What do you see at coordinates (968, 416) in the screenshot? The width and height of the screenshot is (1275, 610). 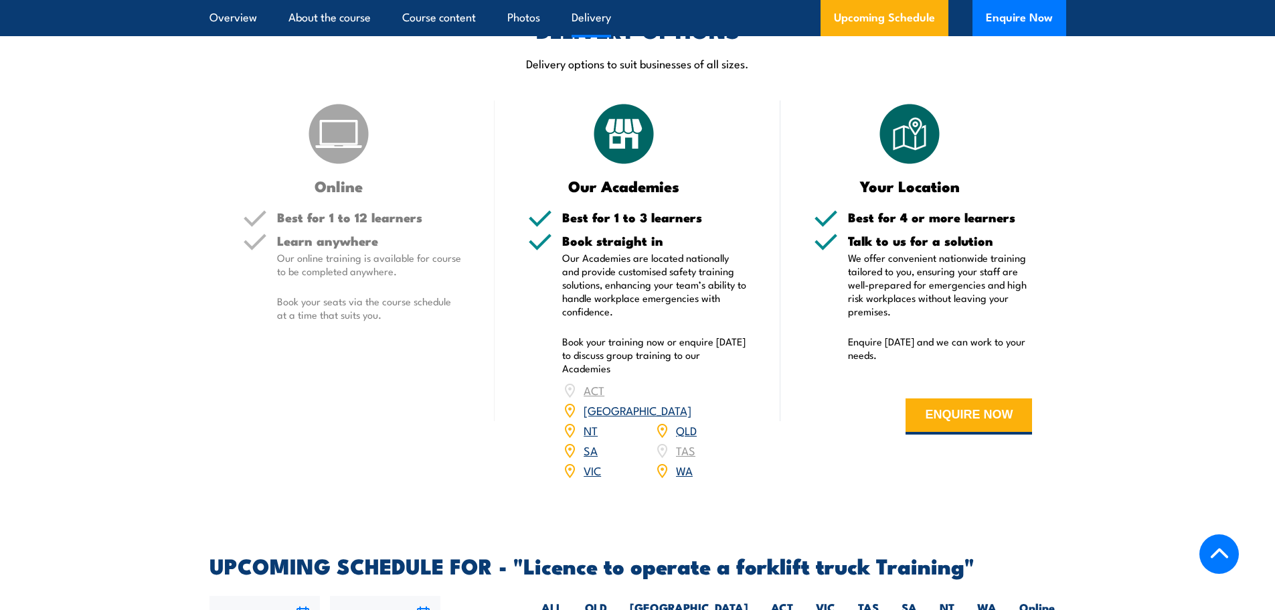 I see `button: ENQUIRE NOW` at bounding box center [968, 416].